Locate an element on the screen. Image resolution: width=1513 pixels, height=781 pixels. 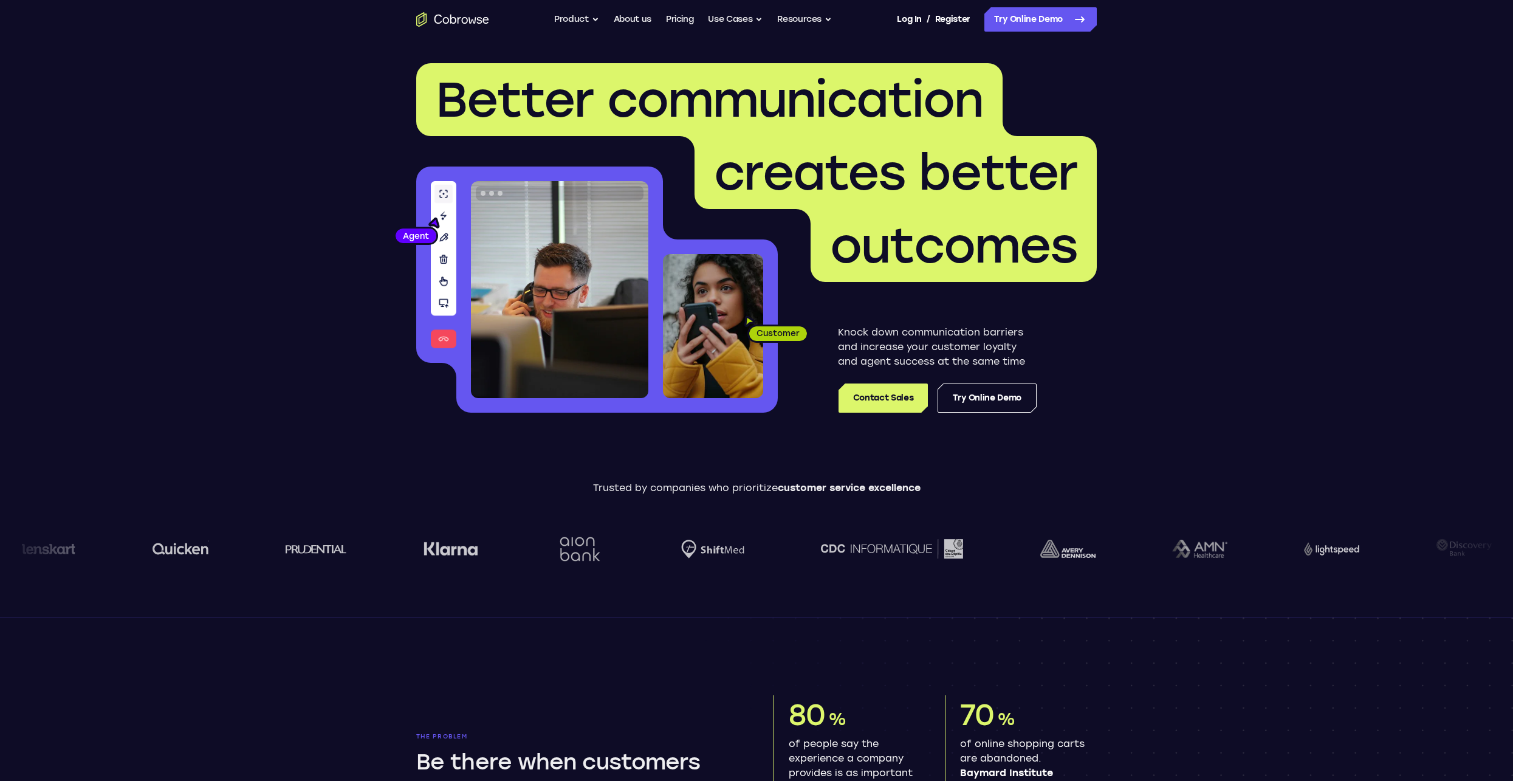
button: Resources is located at coordinates (805, 19).